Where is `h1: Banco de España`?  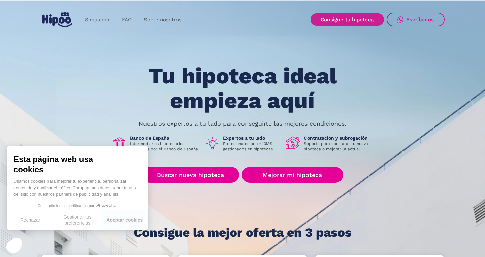
h1: Banco de España is located at coordinates (165, 138).